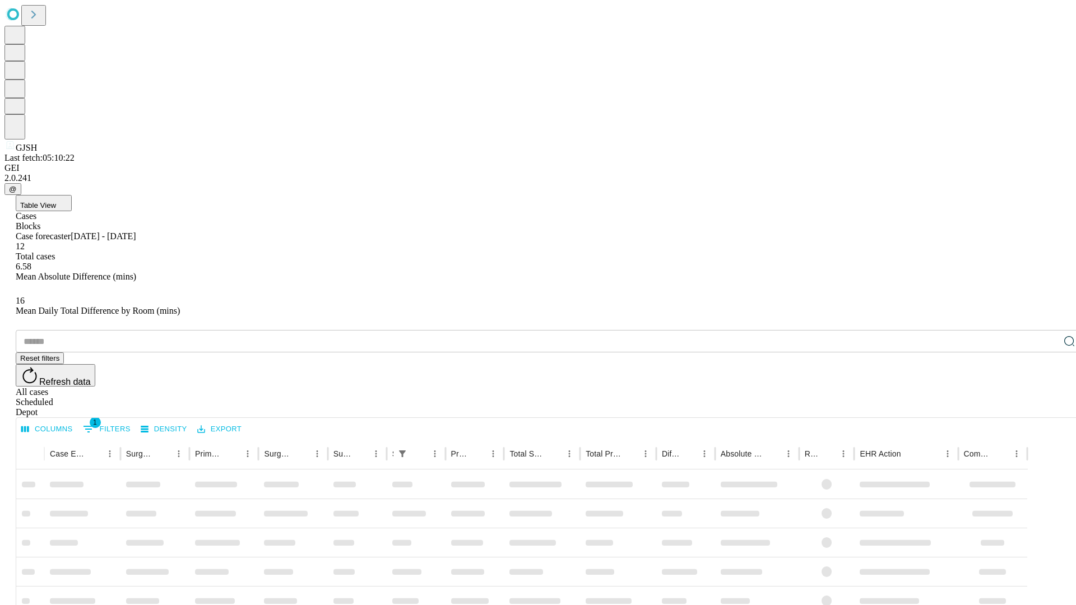  Describe the element at coordinates (527, 454) in the screenshot. I see `div: Total Scheduled Duration` at that location.